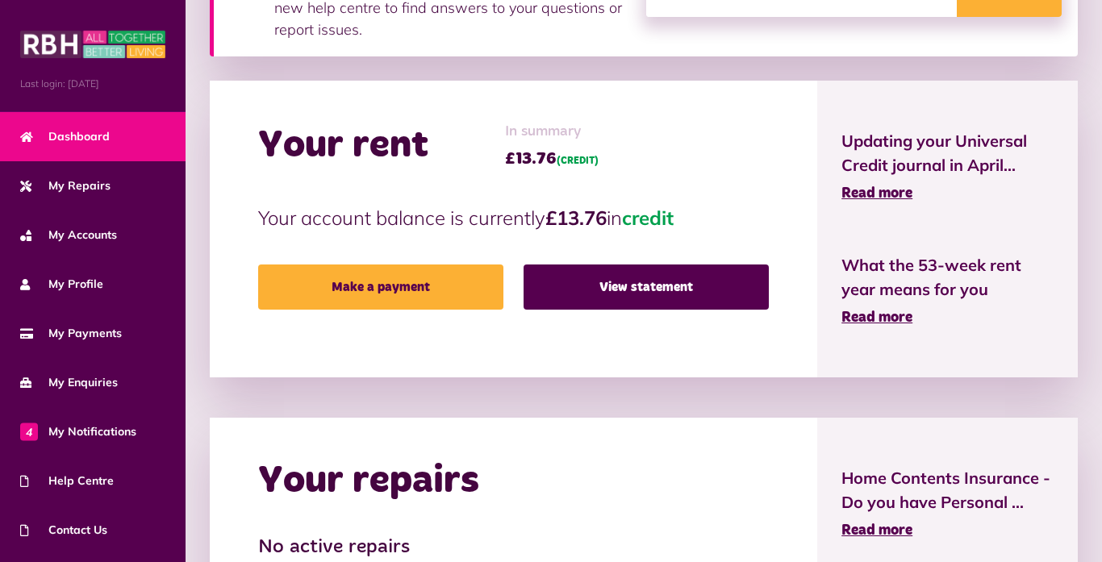 The height and width of the screenshot is (562, 1102). What do you see at coordinates (947, 504) in the screenshot?
I see `a: Home Contents Insurance - Do you have Personal ... Read more` at bounding box center [947, 504].